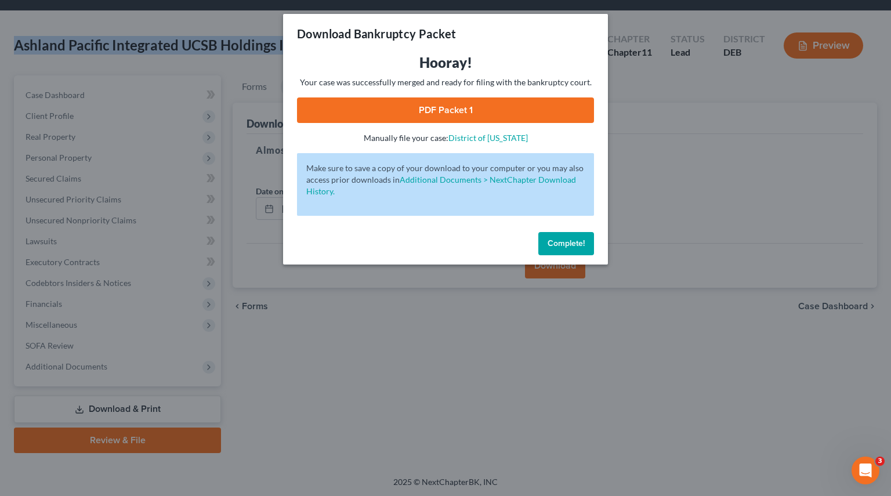 The image size is (891, 496). I want to click on a: PDF Packet 1, so click(446, 110).